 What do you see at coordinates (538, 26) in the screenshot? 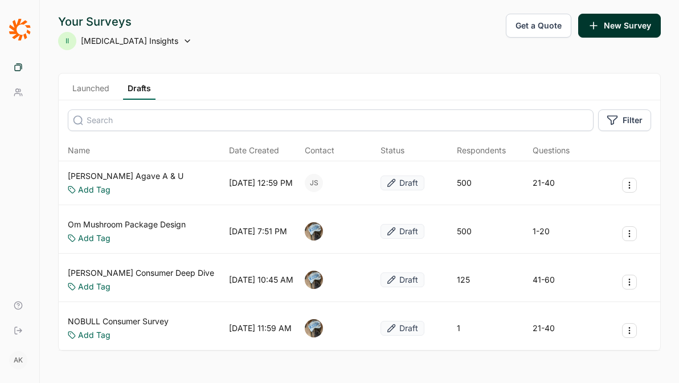
I see `button: Get a Quote` at bounding box center [538, 26].